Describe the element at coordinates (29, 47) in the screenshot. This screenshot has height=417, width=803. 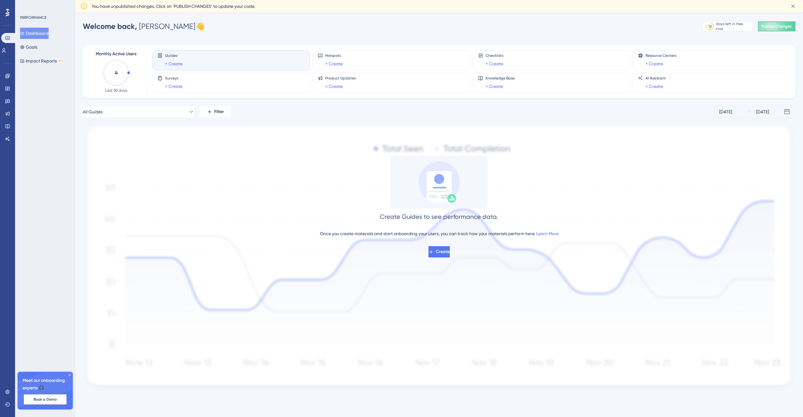
I see `button: Goals` at that location.